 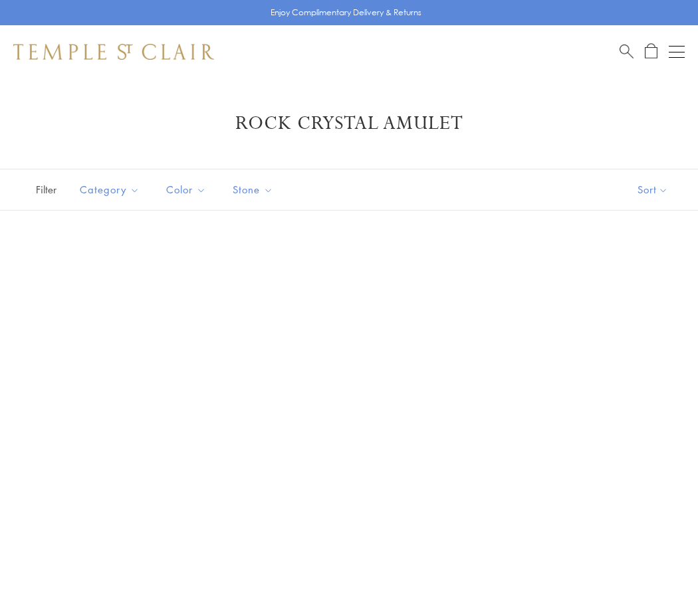 I want to click on button: Color, so click(x=186, y=189).